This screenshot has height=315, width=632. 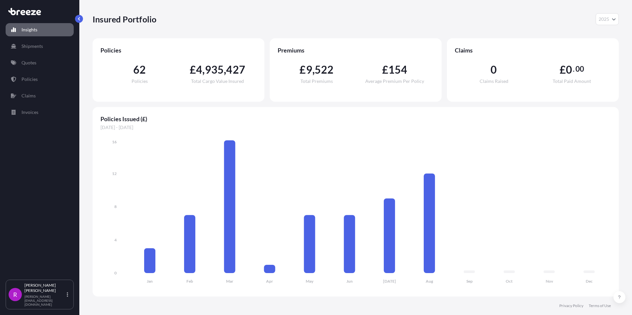 I want to click on span: 9, so click(x=309, y=70).